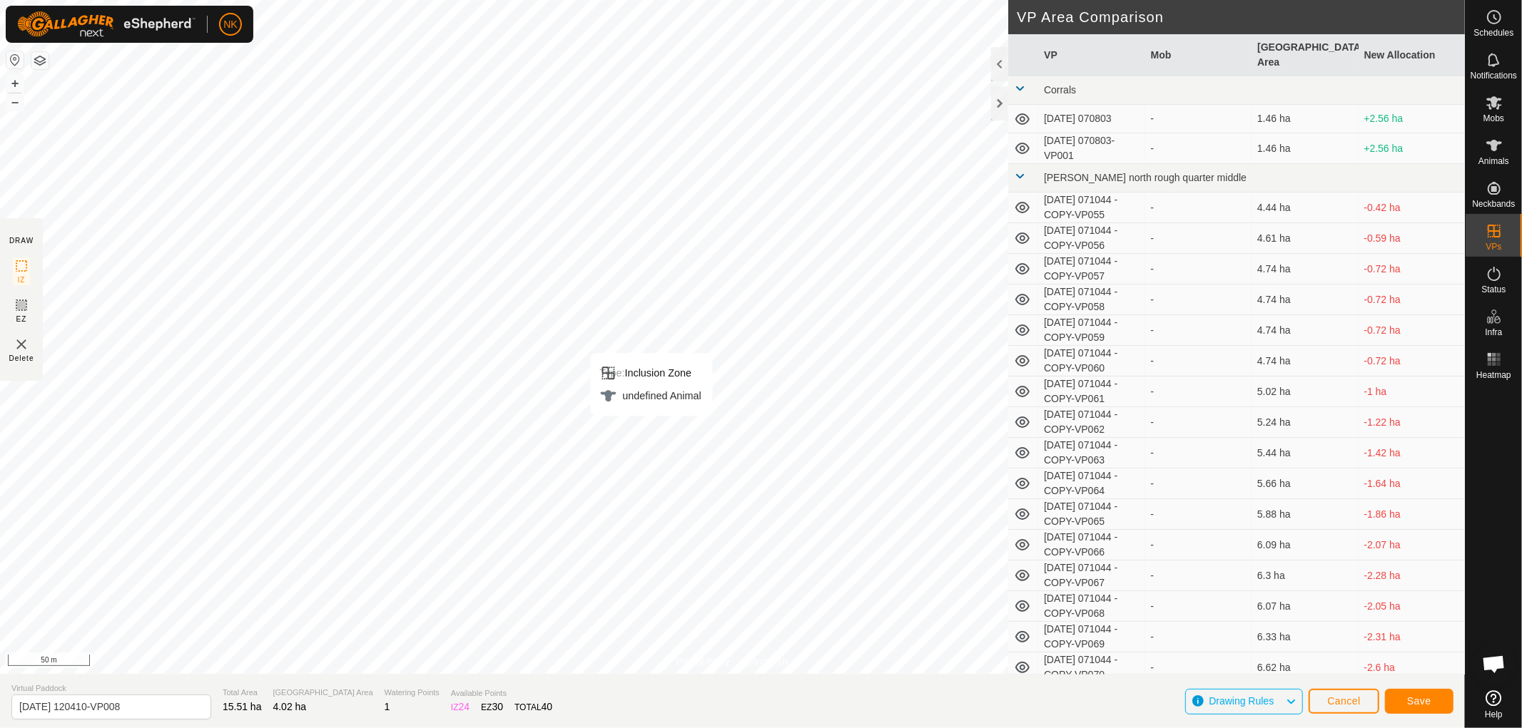  I want to click on td: -1.42 ha, so click(1411, 453).